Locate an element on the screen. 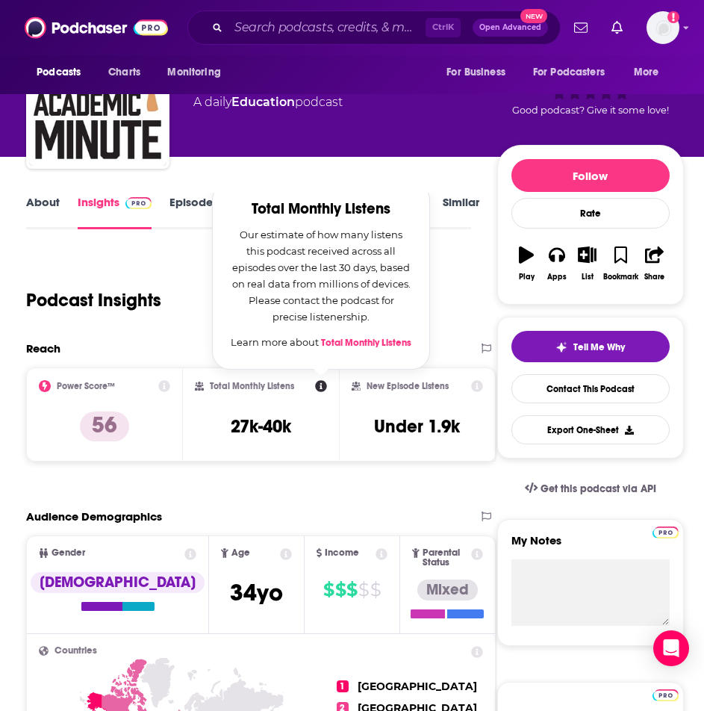 This screenshot has height=711, width=704. span: For Podcasters is located at coordinates (569, 72).